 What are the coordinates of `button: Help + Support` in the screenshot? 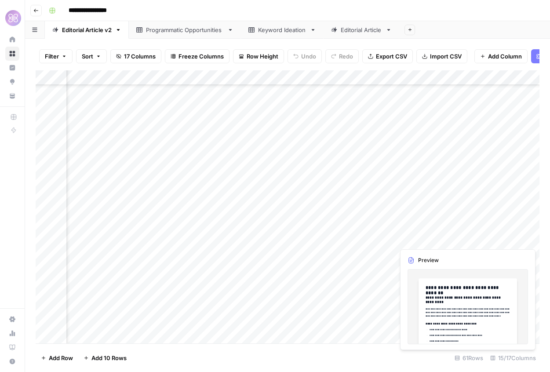 It's located at (12, 362).